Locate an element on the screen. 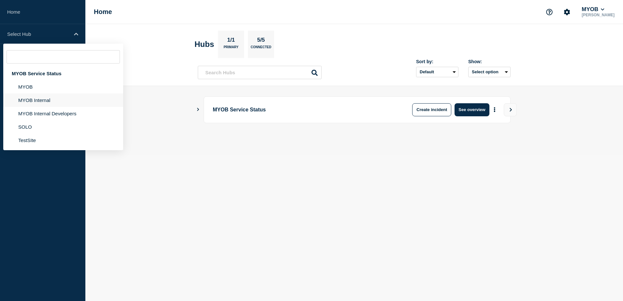 The image size is (623, 301). p: Connected is located at coordinates (261, 49).